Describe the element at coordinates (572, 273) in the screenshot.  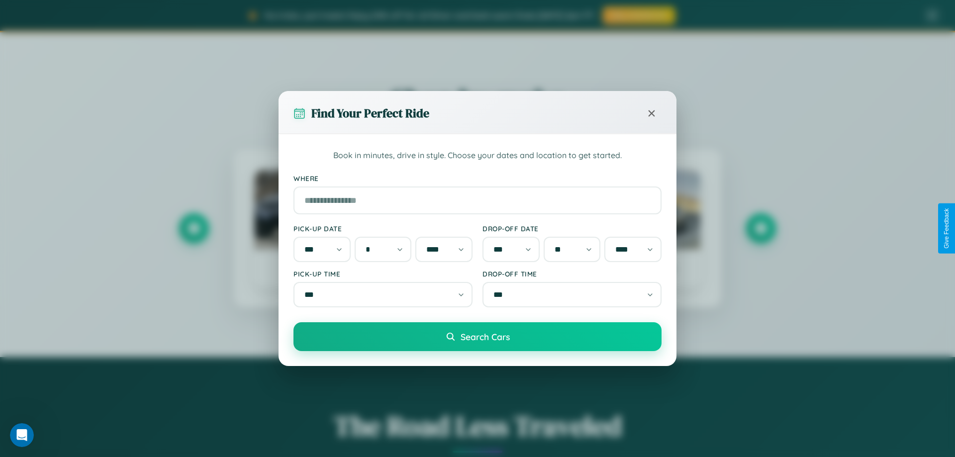
I see `label: Drop-off Time` at that location.